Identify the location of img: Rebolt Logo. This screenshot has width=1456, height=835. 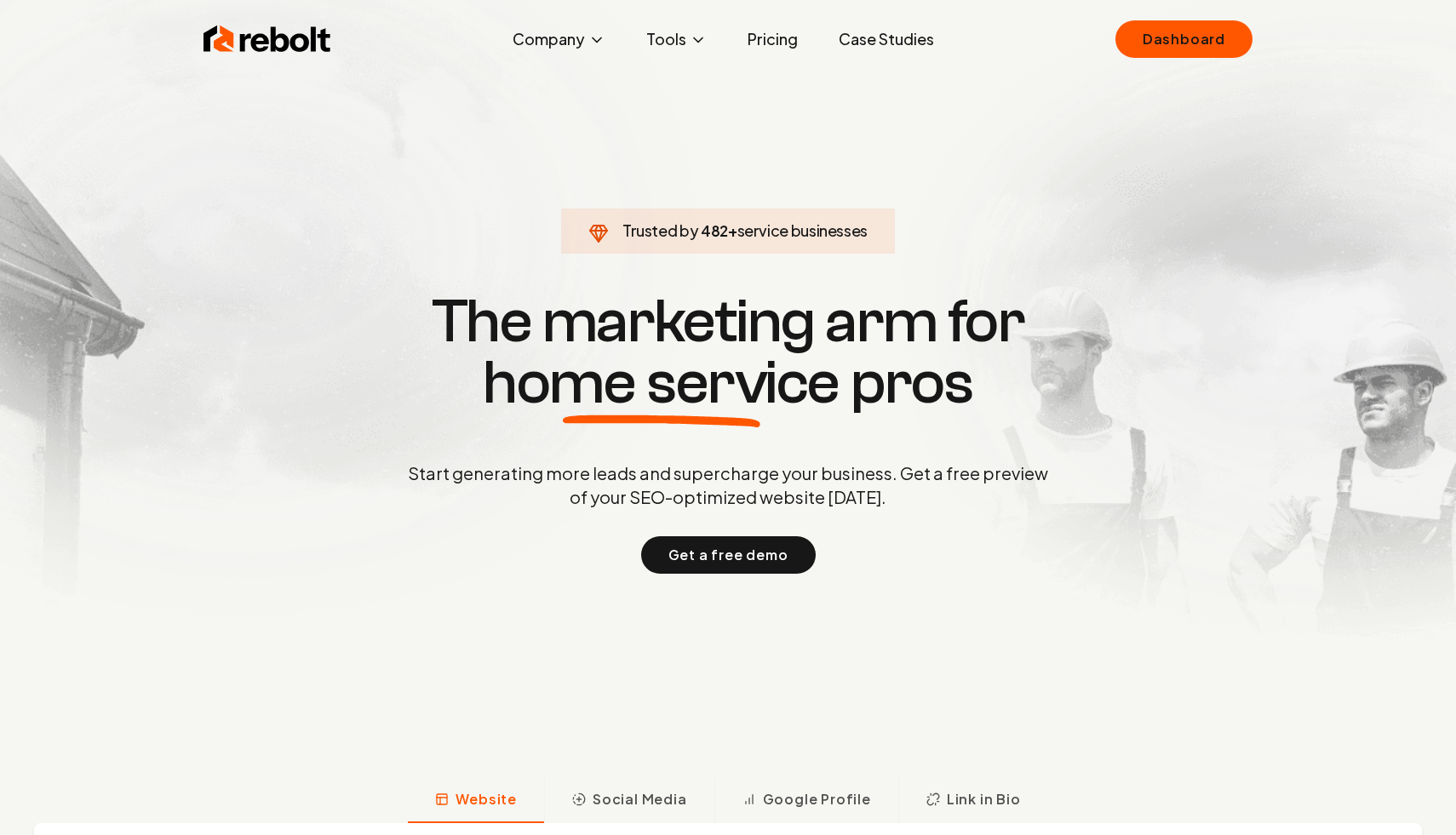
(267, 39).